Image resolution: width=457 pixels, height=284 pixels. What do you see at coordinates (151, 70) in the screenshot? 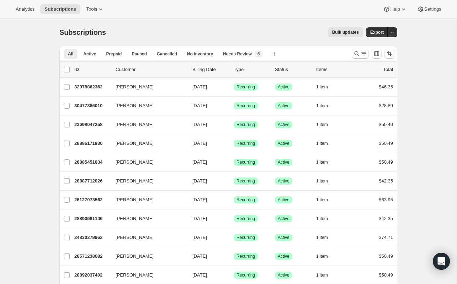
I see `p: Customer` at bounding box center [151, 70].